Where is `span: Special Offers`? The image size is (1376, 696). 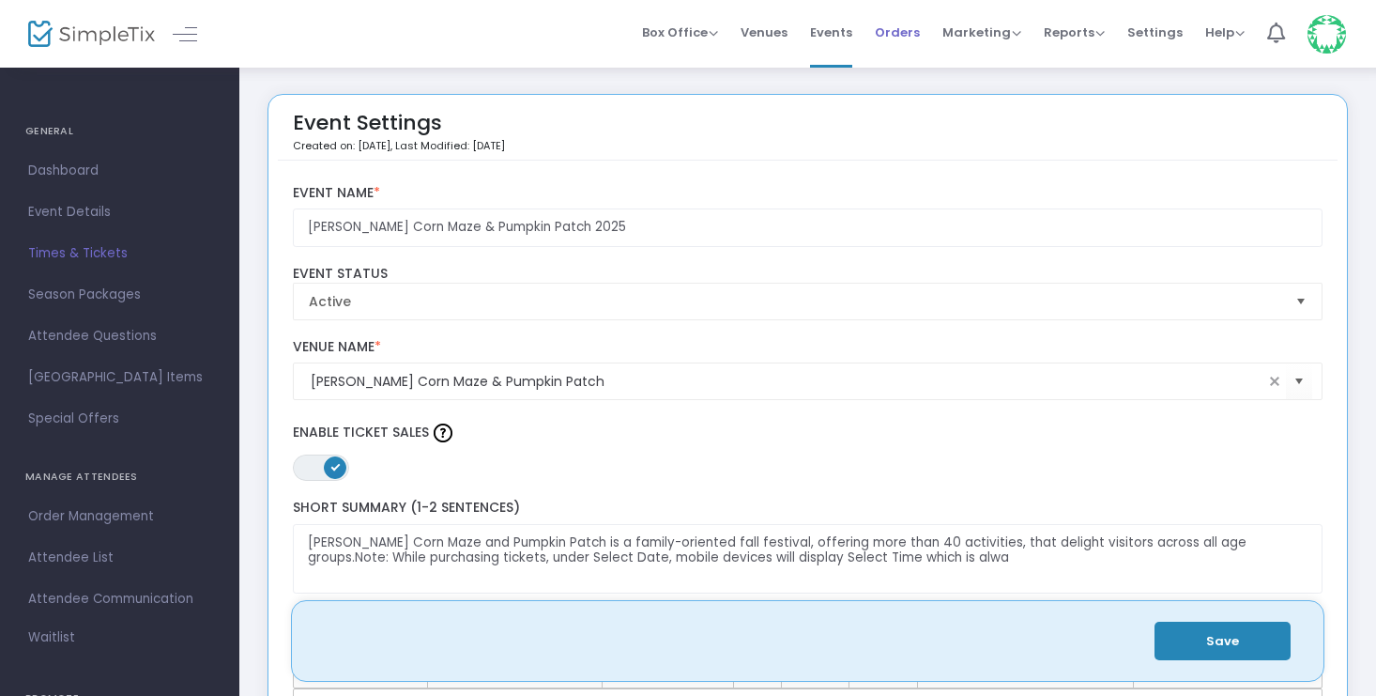 span: Special Offers is located at coordinates (119, 419).